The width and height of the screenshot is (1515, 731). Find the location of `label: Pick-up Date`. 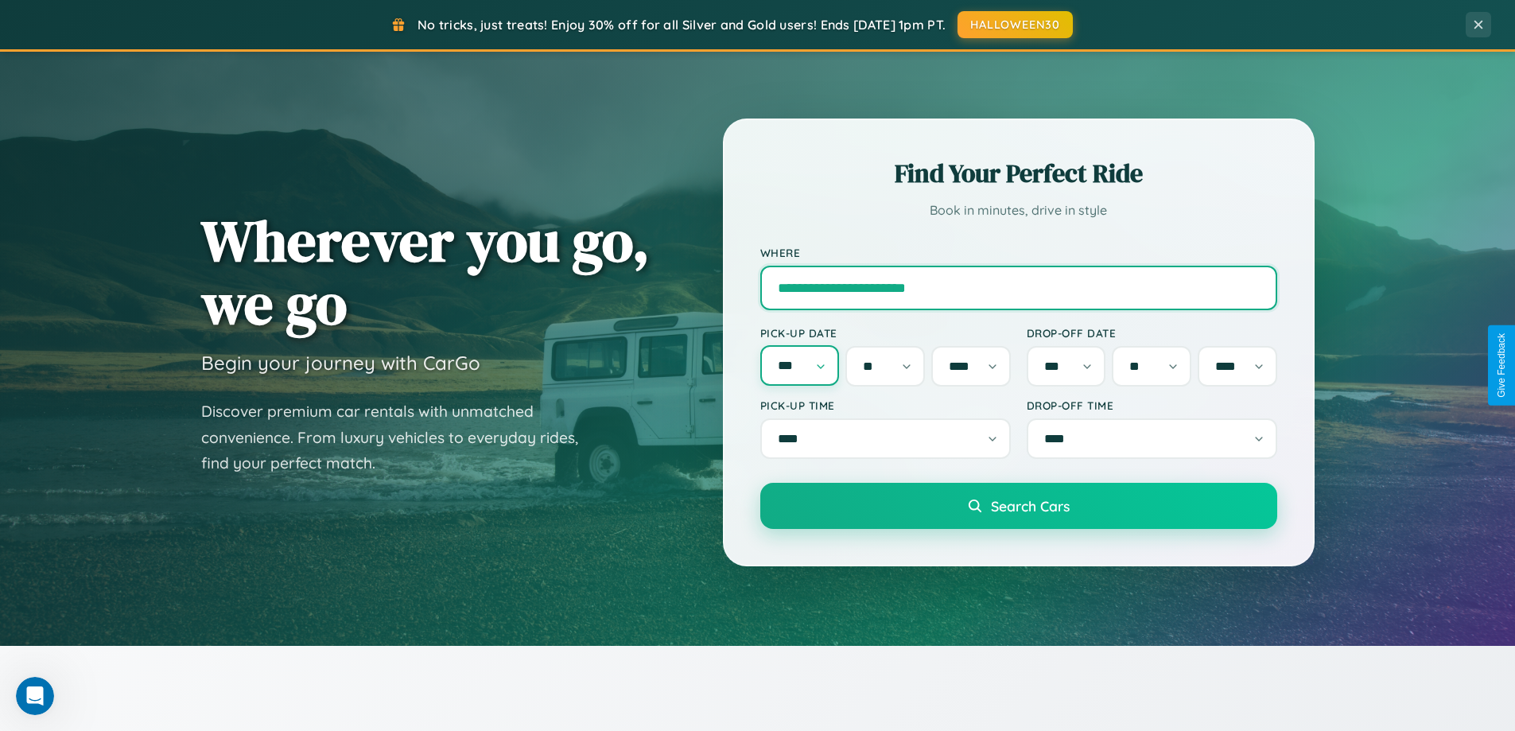

label: Pick-up Date is located at coordinates (885, 332).